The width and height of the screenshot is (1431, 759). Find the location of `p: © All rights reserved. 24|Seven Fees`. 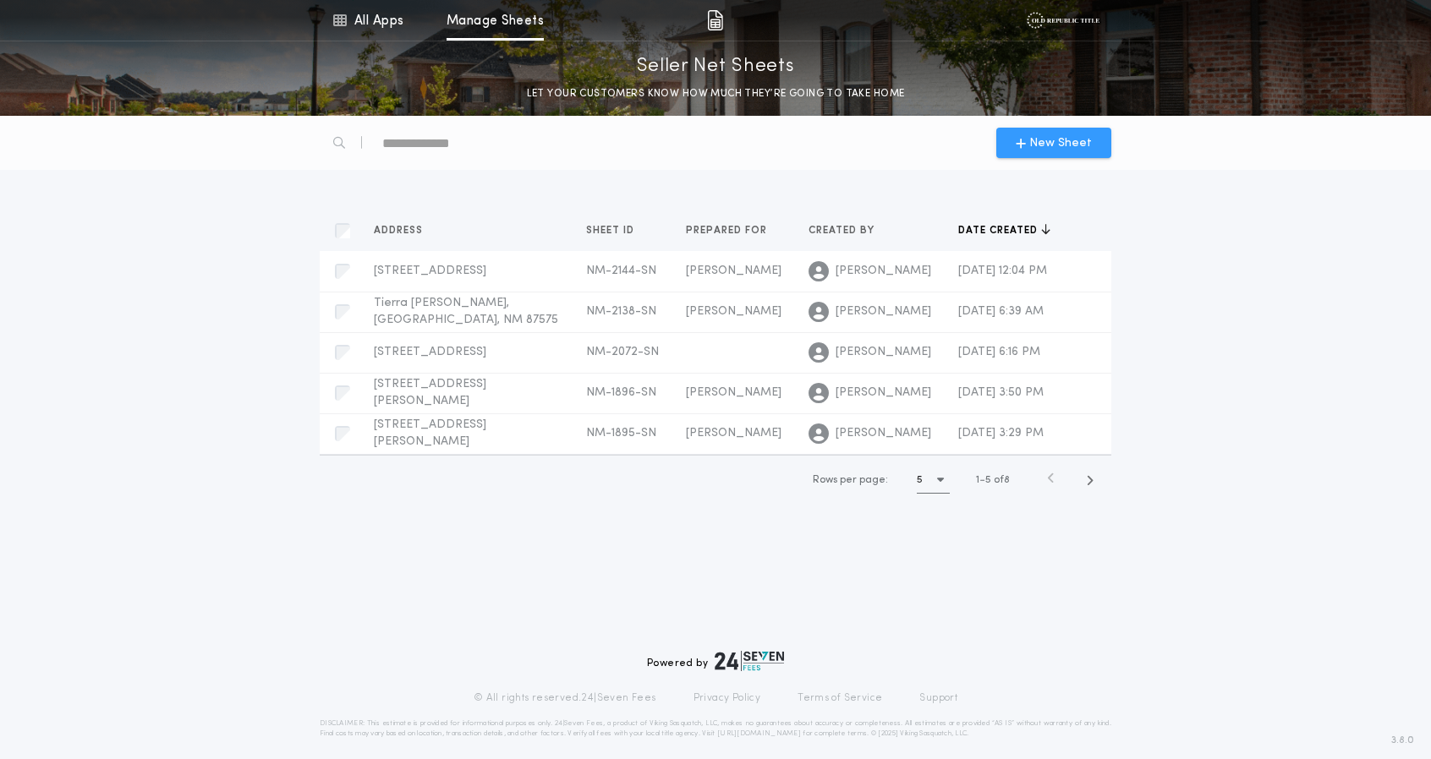

p: © All rights reserved. 24|Seven Fees is located at coordinates (565, 699).